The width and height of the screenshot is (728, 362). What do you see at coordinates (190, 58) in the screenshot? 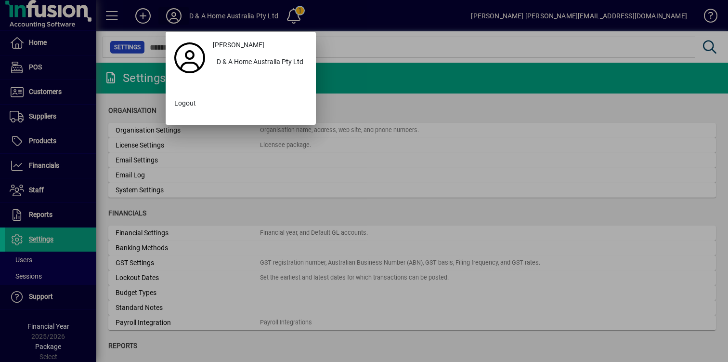
I see `a: Profile` at bounding box center [190, 58].